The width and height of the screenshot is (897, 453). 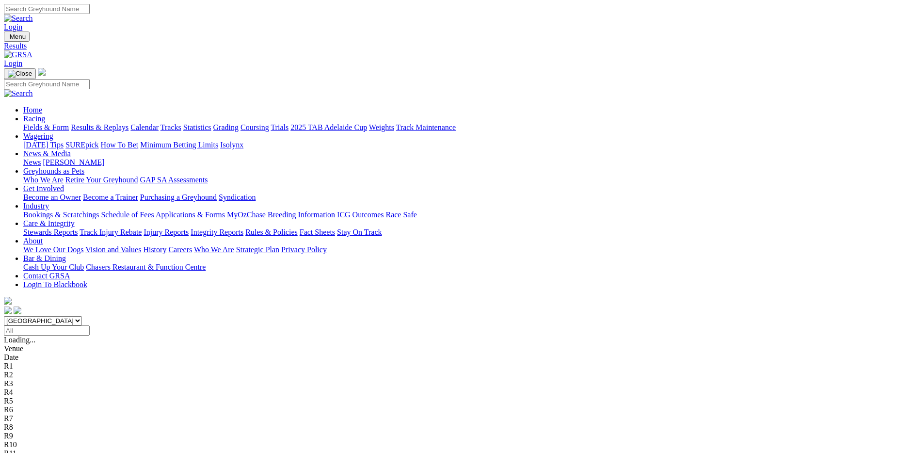 What do you see at coordinates (61, 214) in the screenshot?
I see `a: Bookings & Scratchings` at bounding box center [61, 214].